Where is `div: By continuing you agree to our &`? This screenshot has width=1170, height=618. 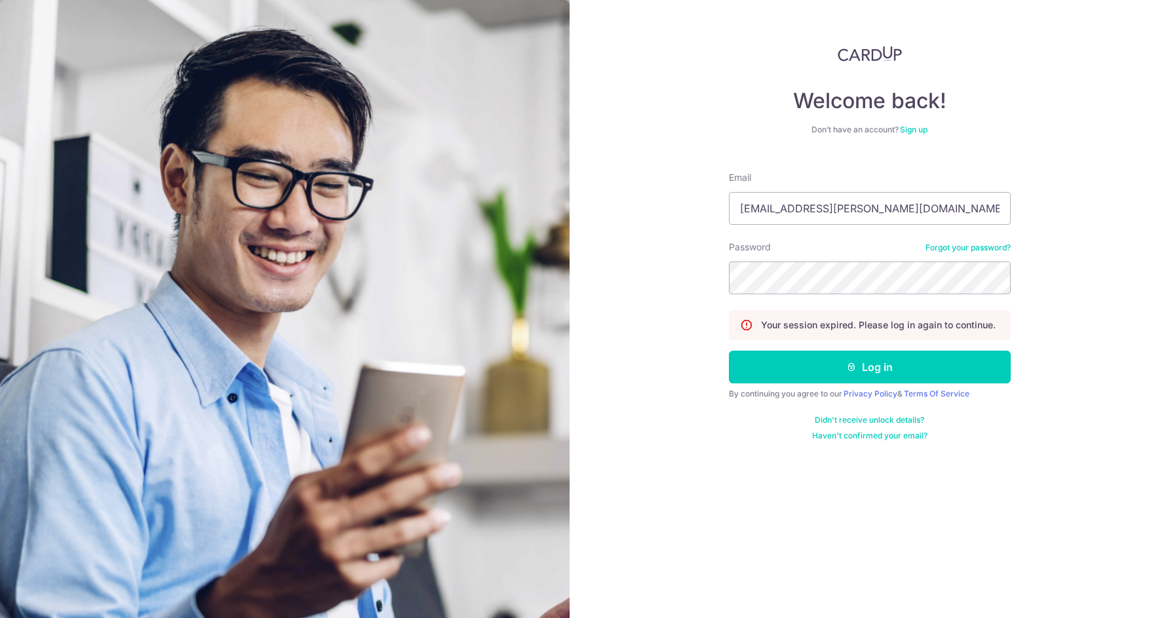
div: By continuing you agree to our & is located at coordinates (870, 394).